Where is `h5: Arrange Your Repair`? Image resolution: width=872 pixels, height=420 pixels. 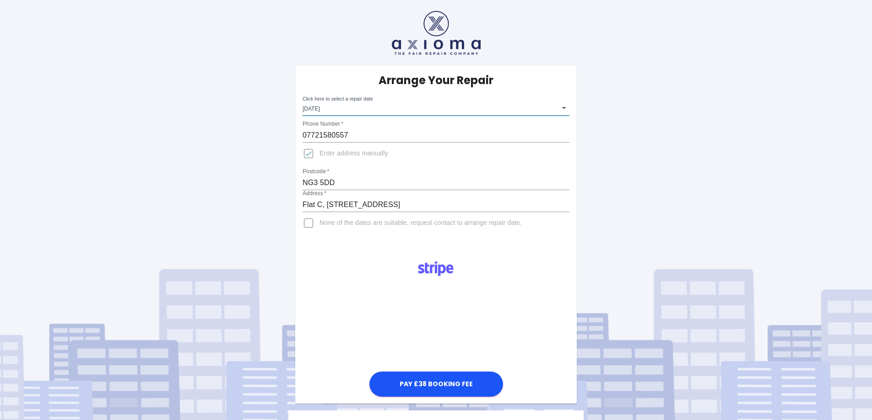
h5: Arrange Your Repair is located at coordinates (436, 81).